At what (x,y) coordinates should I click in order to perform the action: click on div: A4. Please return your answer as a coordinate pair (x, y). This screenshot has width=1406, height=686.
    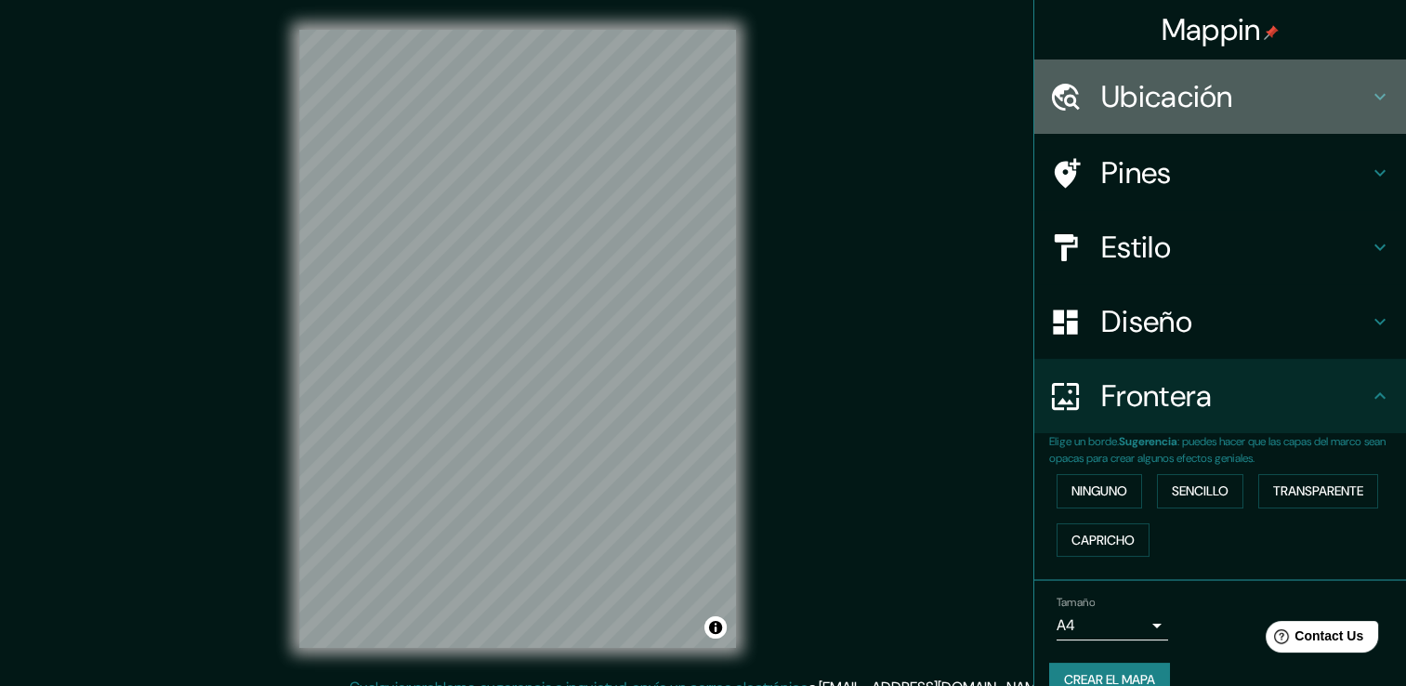
    Looking at the image, I should click on (1112, 625).